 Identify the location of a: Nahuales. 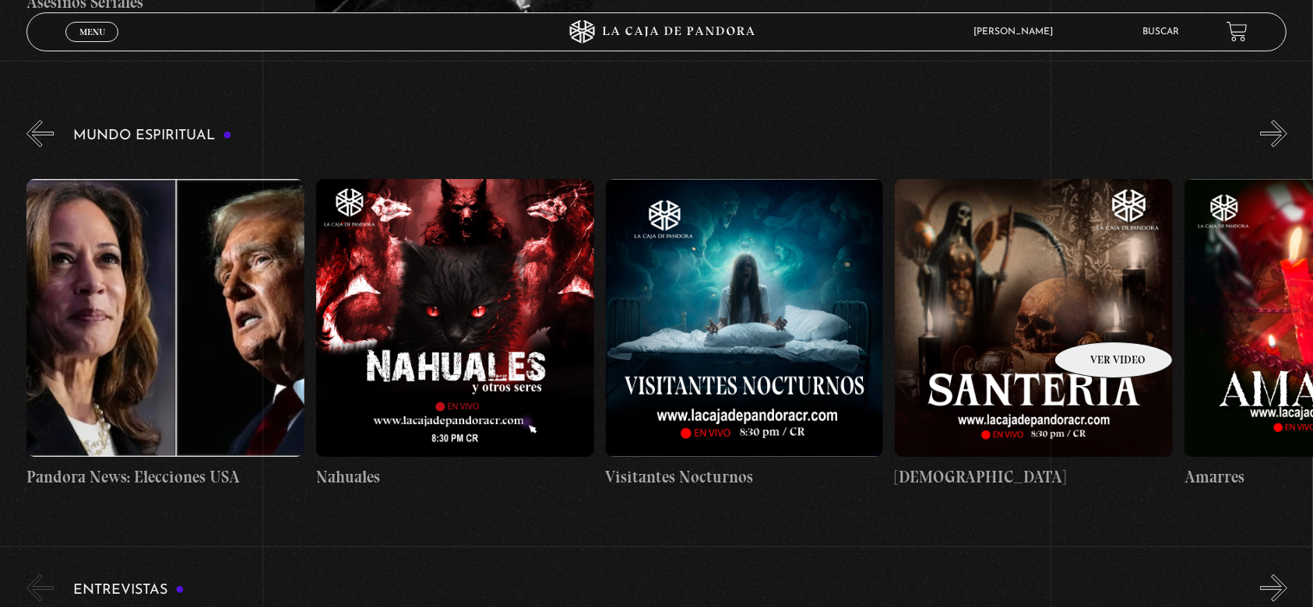
(455, 334).